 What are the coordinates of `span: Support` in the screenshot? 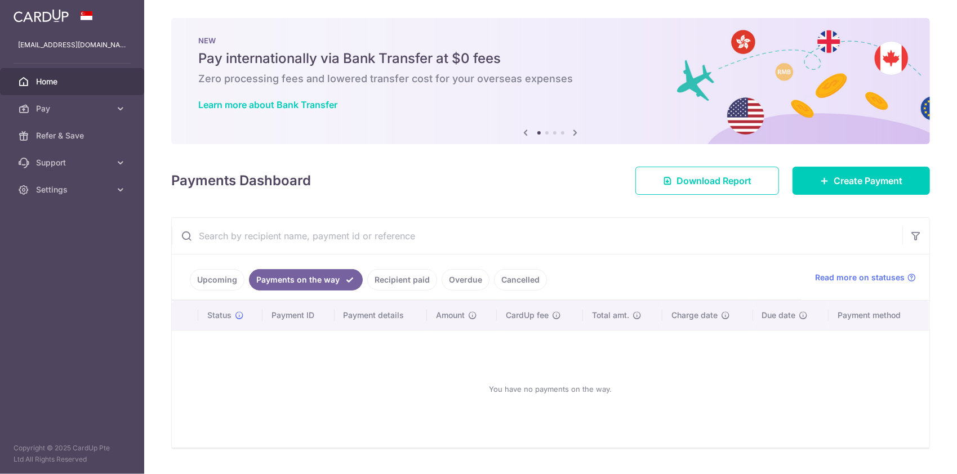 It's located at (73, 163).